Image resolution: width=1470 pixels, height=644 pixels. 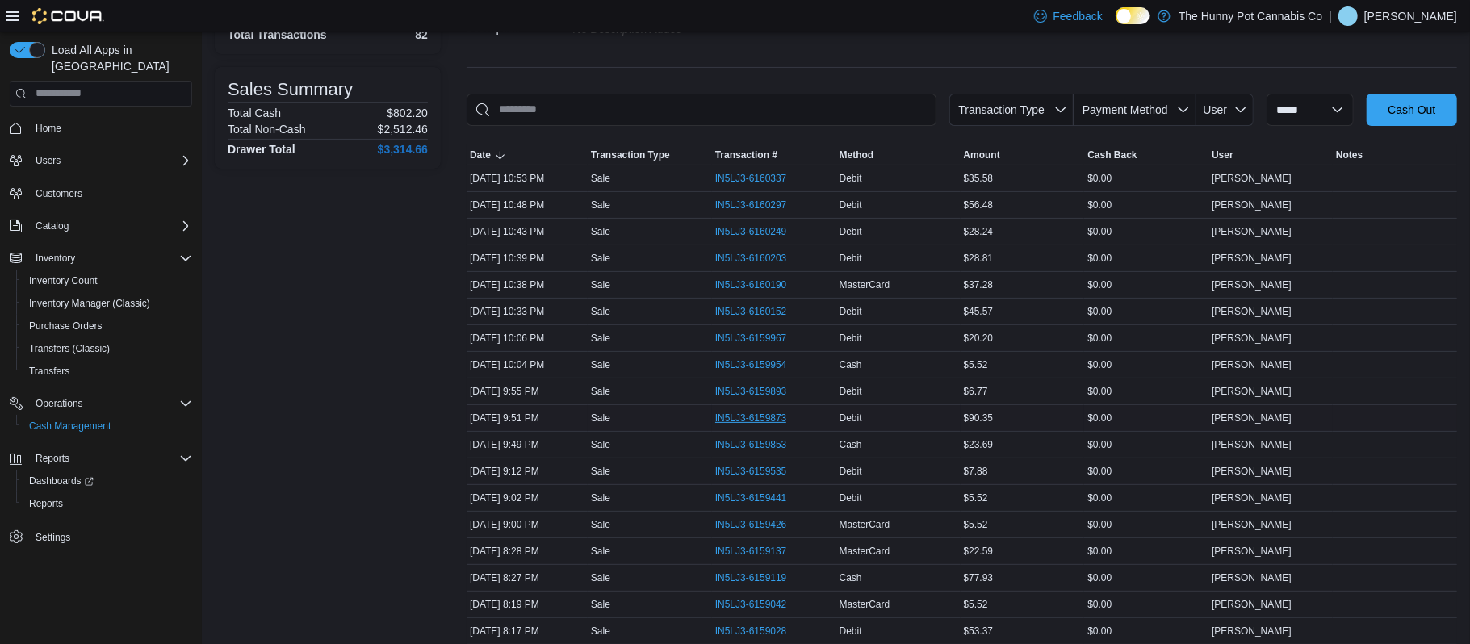 I want to click on button: IN5LJ3-6159042, so click(x=759, y=605).